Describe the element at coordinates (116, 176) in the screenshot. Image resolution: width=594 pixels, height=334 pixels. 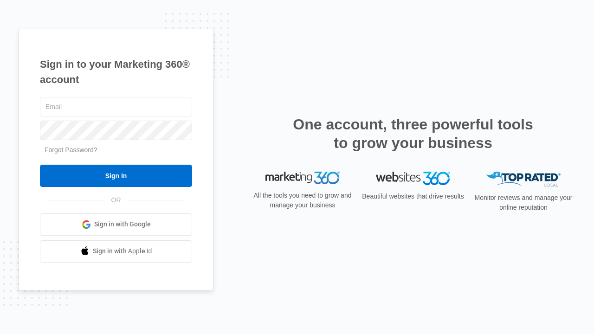
I see `input: Sign In` at that location.